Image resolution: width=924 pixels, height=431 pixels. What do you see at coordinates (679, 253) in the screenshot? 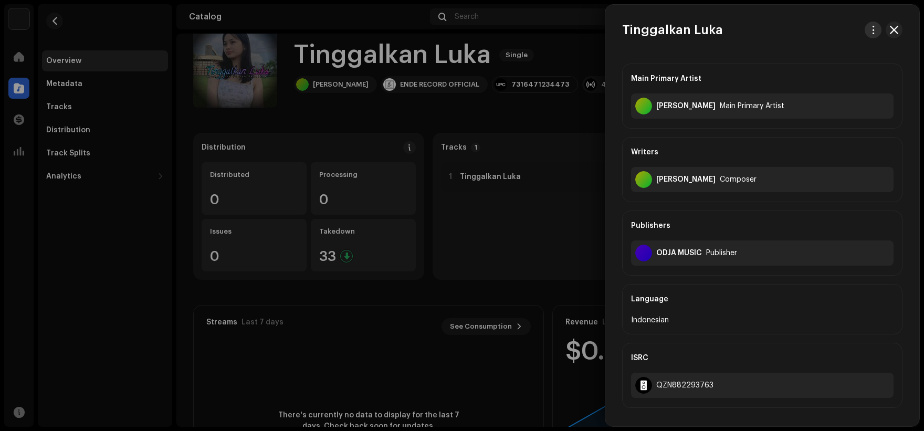
I see `div: ODJA MUSIC` at bounding box center [679, 253].